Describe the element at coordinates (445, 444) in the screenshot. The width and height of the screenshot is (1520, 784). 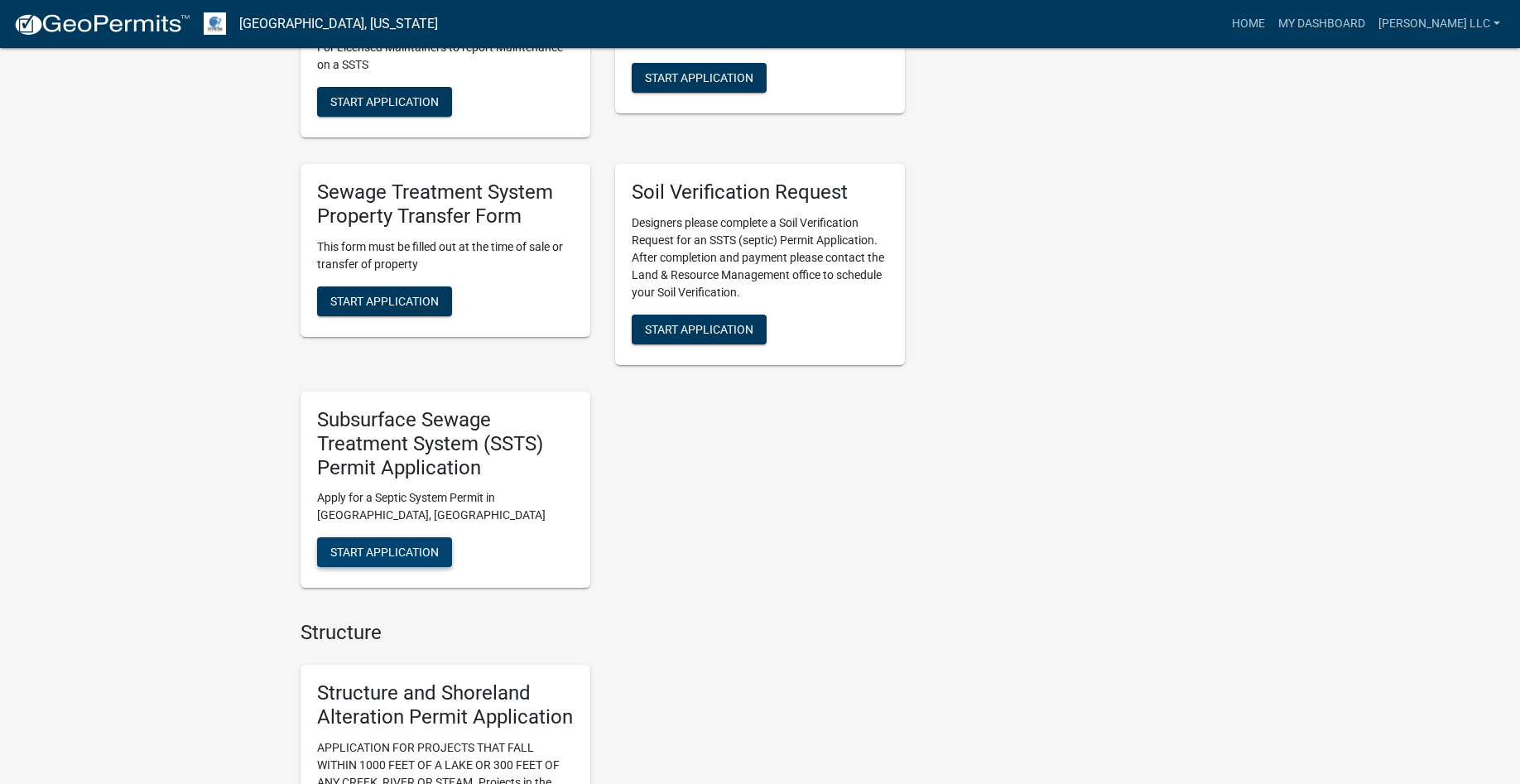
I see `h5: Subsurface Sewage Treatment System (SSTS) Permit Application` at that location.